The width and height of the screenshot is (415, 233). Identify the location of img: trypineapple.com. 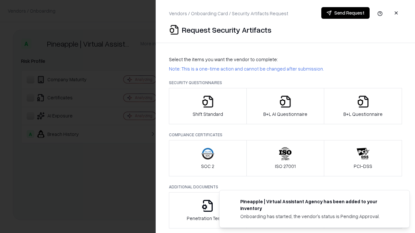
(231, 202).